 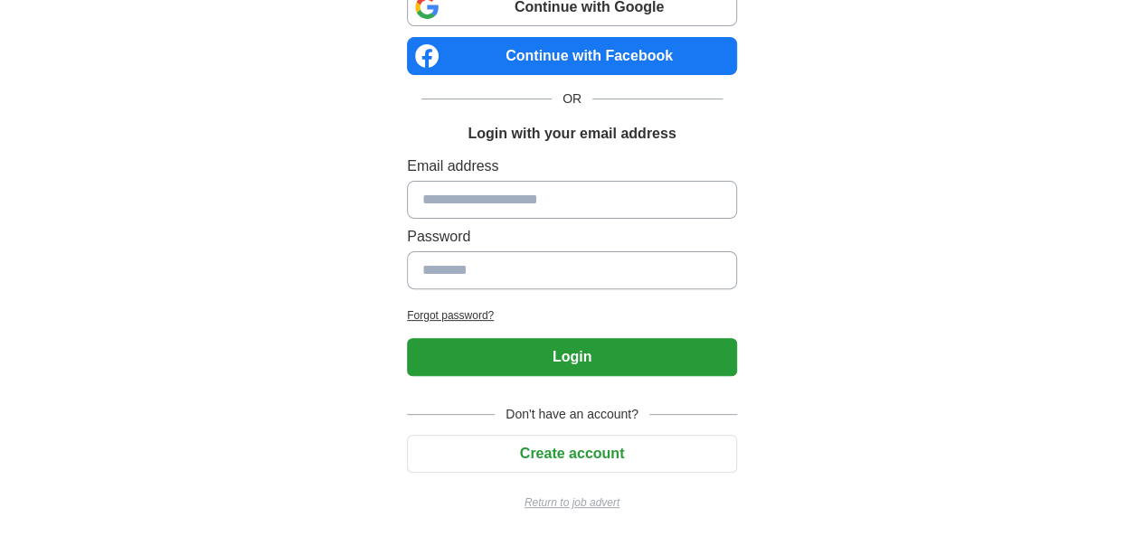 What do you see at coordinates (571, 503) in the screenshot?
I see `a: Return to job advert` at bounding box center [571, 503].